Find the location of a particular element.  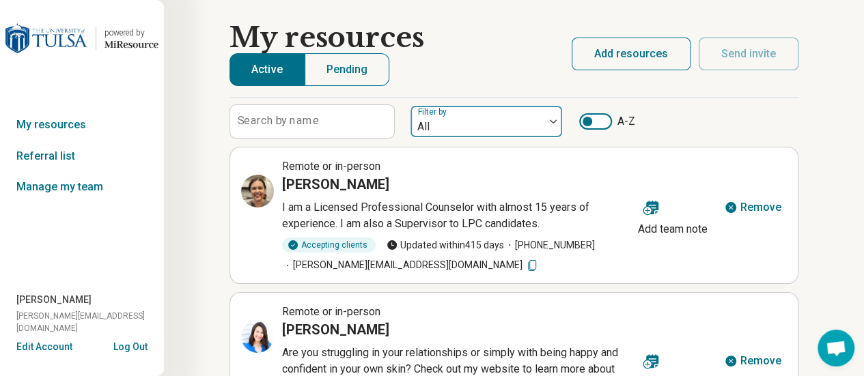

button: Edit Account is located at coordinates (44, 347).